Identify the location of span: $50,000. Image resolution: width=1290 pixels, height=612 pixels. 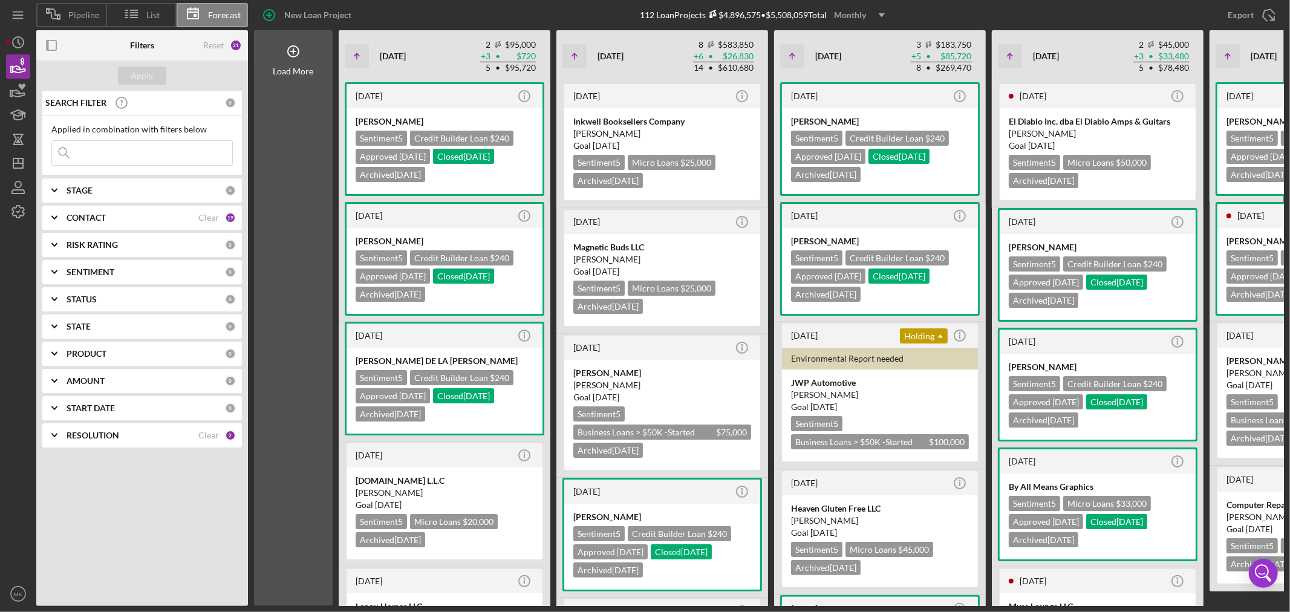
(1131, 162).